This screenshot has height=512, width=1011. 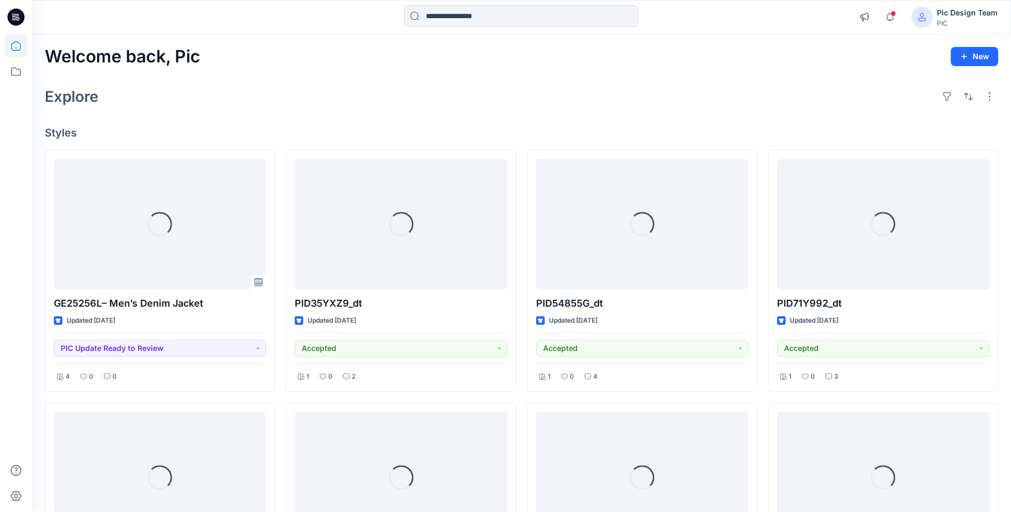 What do you see at coordinates (922, 17) in the screenshot?
I see `svg: avatar` at bounding box center [922, 17].